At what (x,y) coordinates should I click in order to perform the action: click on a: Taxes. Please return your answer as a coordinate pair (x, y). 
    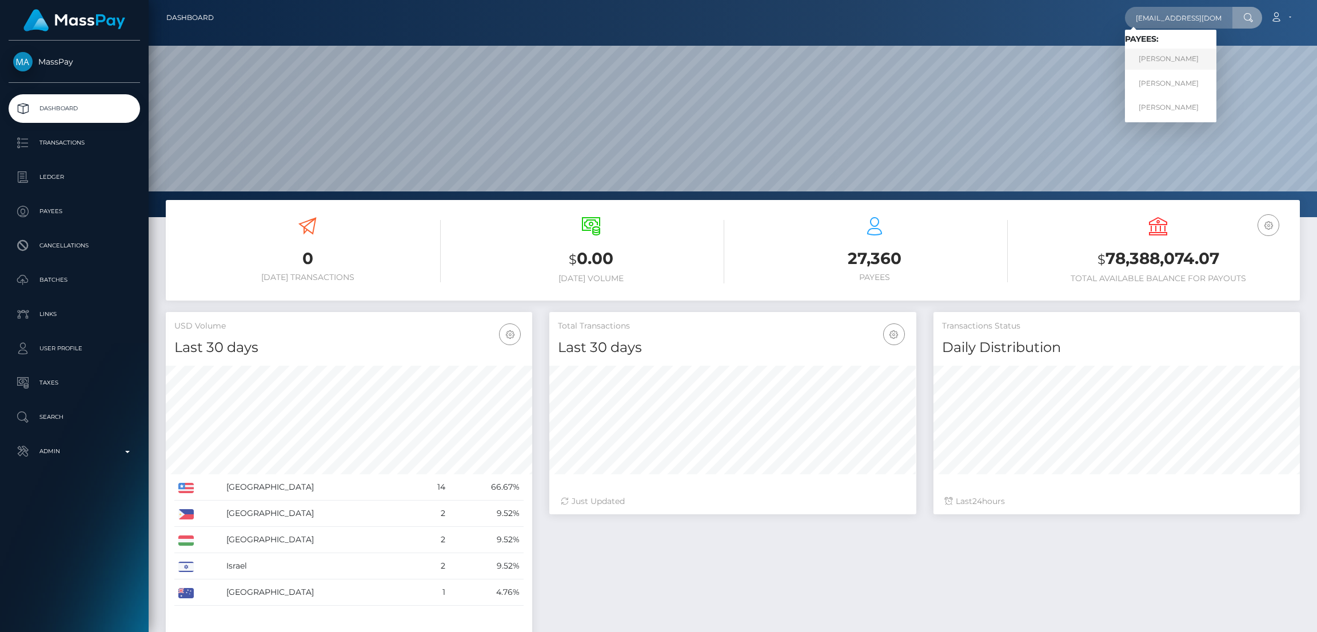
    Looking at the image, I should click on (74, 383).